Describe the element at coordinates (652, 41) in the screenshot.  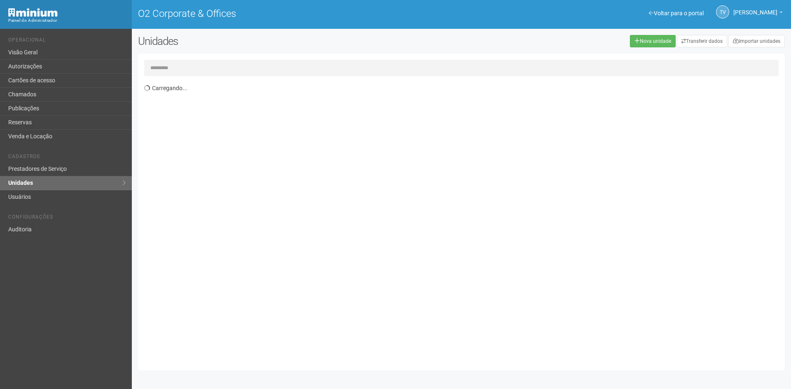
I see `a: Nova unidade` at that location.